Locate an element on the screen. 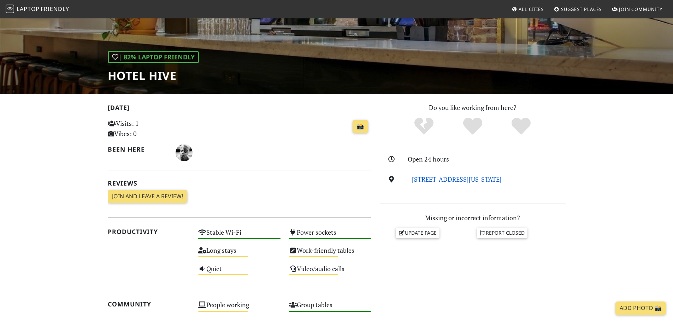 The width and height of the screenshot is (673, 322). span: Suggest Places is located at coordinates (582, 9).